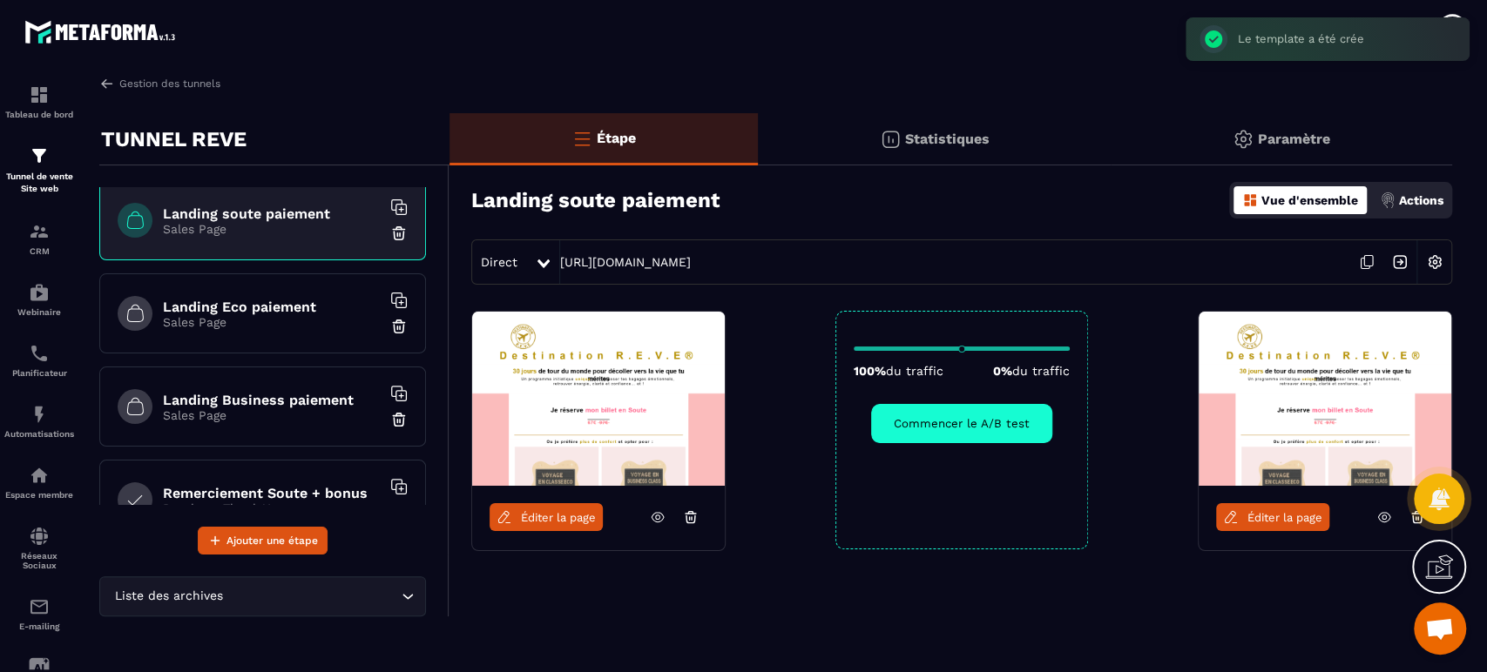 The image size is (1487, 672). Describe the element at coordinates (1387, 200) in the screenshot. I see `img: actions.d6e523a2.png` at that location.